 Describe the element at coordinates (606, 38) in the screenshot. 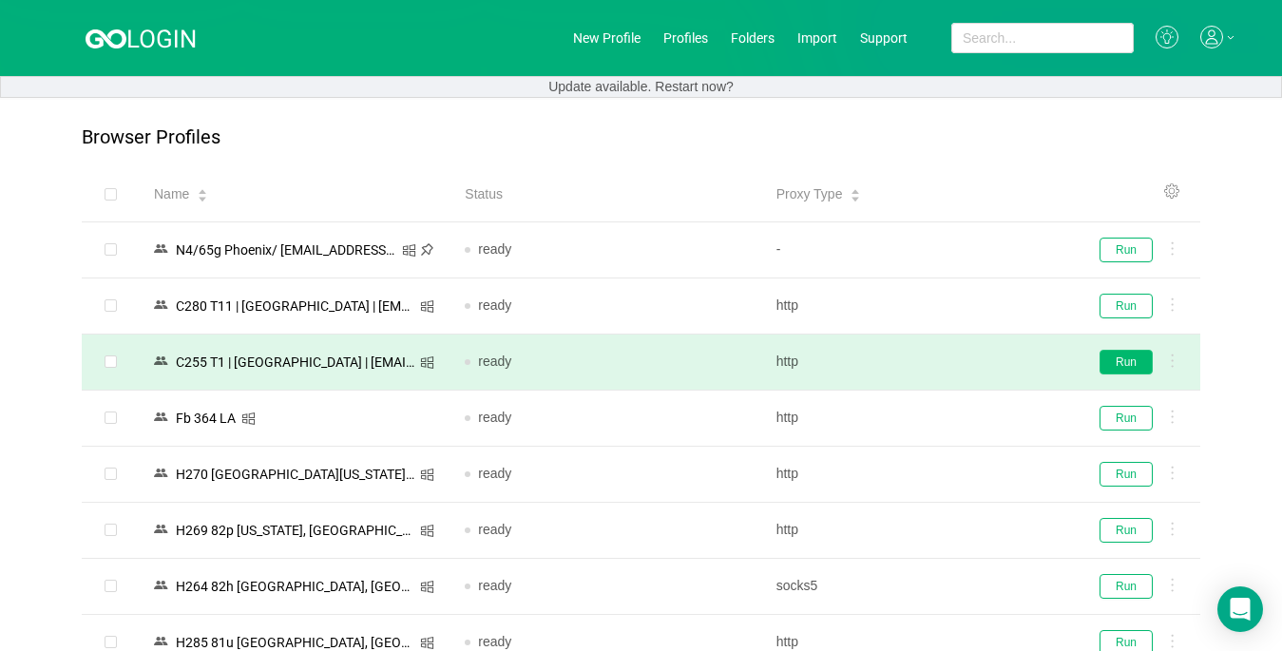

I see `a: New Profile` at that location.